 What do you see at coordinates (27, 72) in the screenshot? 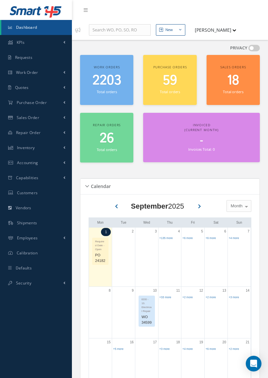
I see `span: Work Order` at bounding box center [27, 72].